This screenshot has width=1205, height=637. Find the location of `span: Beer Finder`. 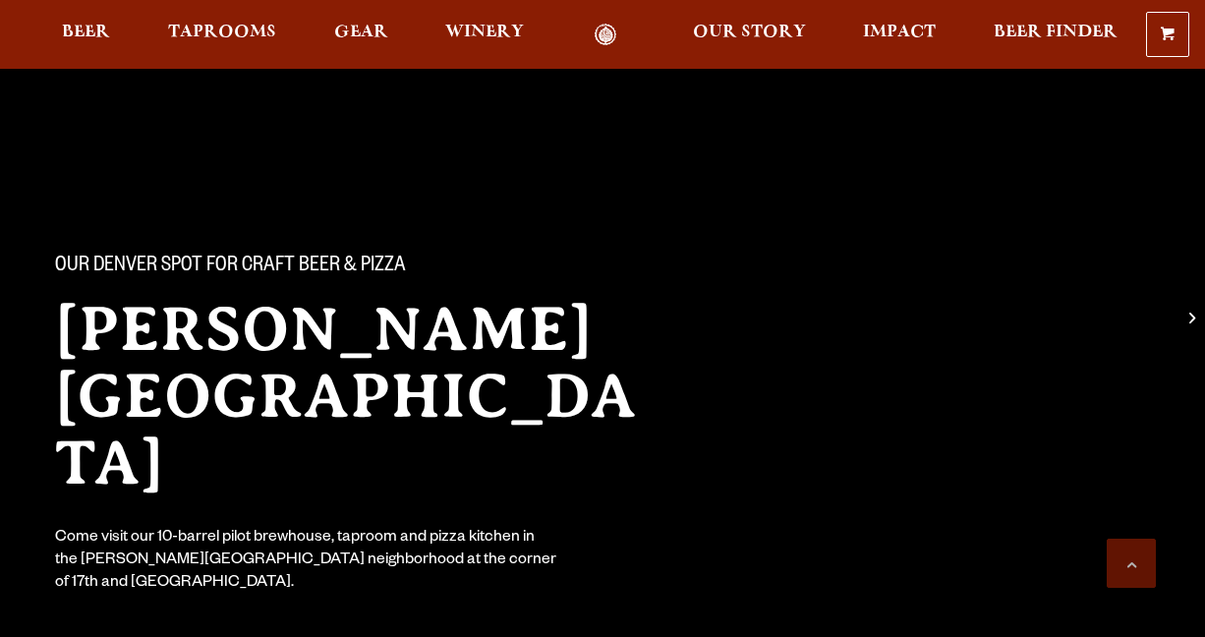

span: Beer Finder is located at coordinates (1055, 32).